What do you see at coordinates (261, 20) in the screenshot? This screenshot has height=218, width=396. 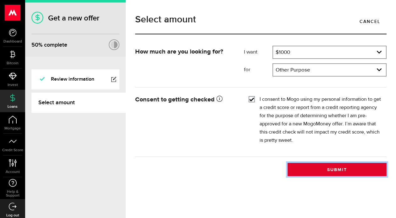 I see `h1: Select amount` at bounding box center [261, 20].